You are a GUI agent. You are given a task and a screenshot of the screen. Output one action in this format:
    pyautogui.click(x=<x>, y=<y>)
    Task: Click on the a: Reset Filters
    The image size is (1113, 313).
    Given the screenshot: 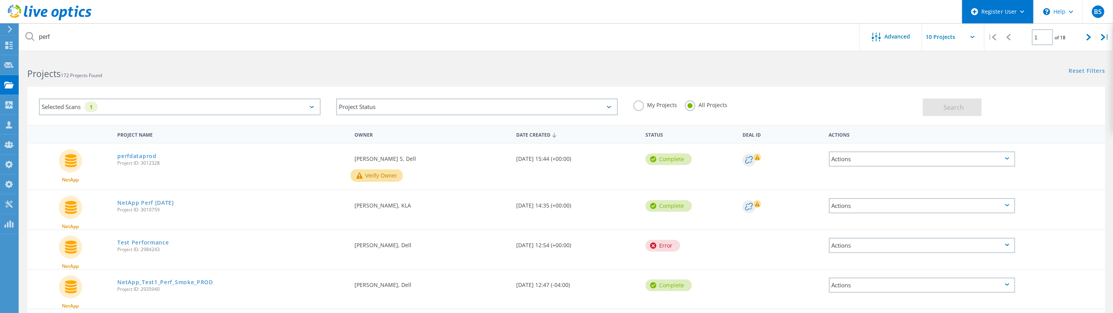 What is the action you would take?
    pyautogui.click(x=1087, y=71)
    